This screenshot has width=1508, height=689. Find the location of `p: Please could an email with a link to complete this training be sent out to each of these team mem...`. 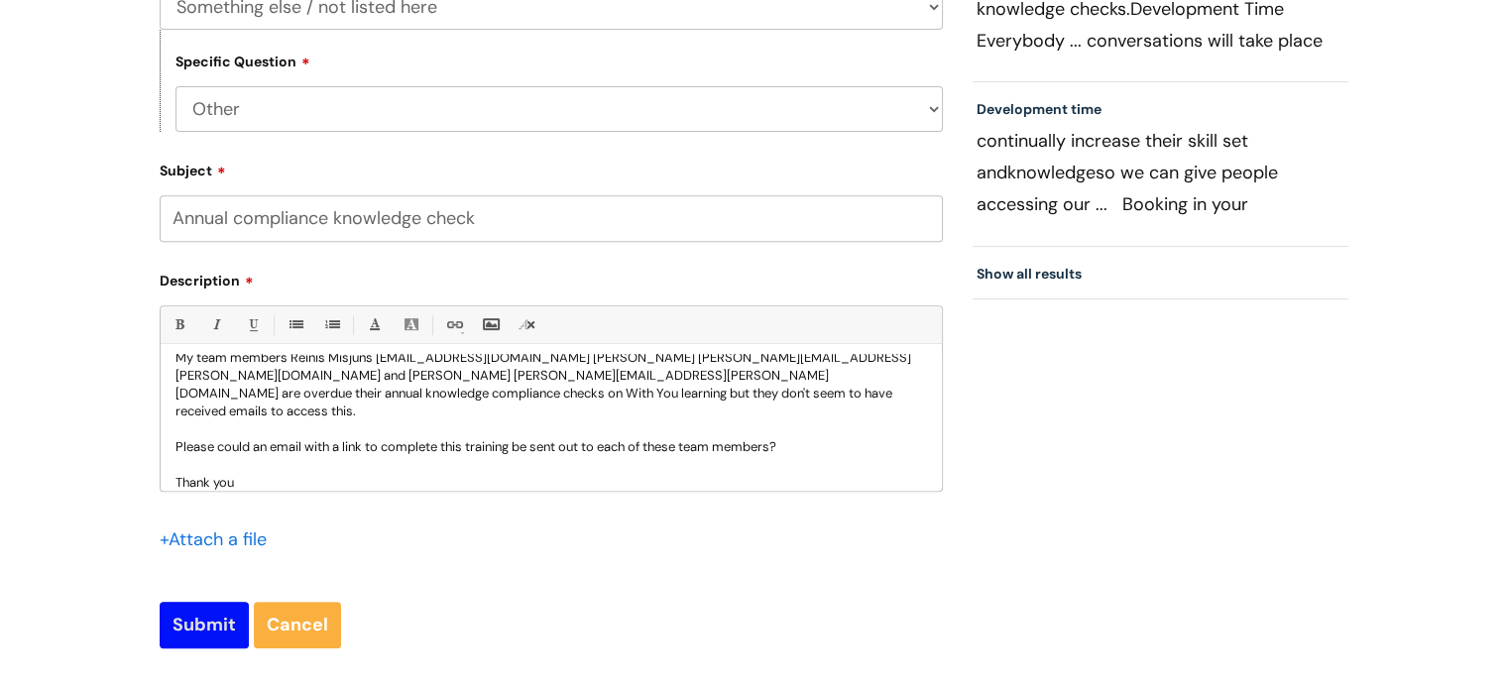

p: Please could an email with a link to complete this training be sent out to each of these team mem... is located at coordinates (551, 447).